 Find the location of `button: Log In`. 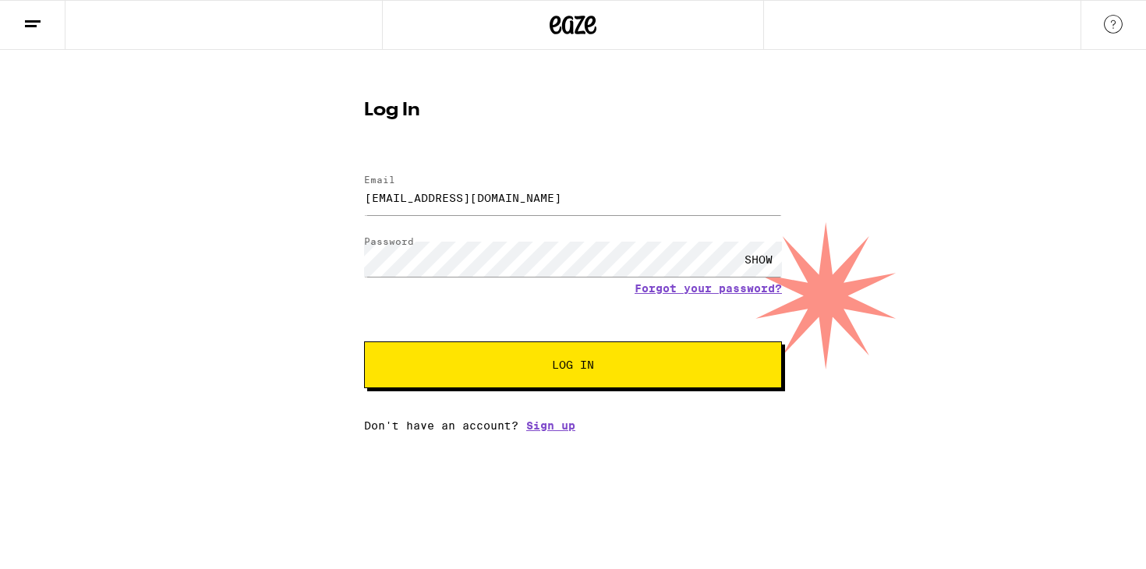

button: Log In is located at coordinates (573, 365).